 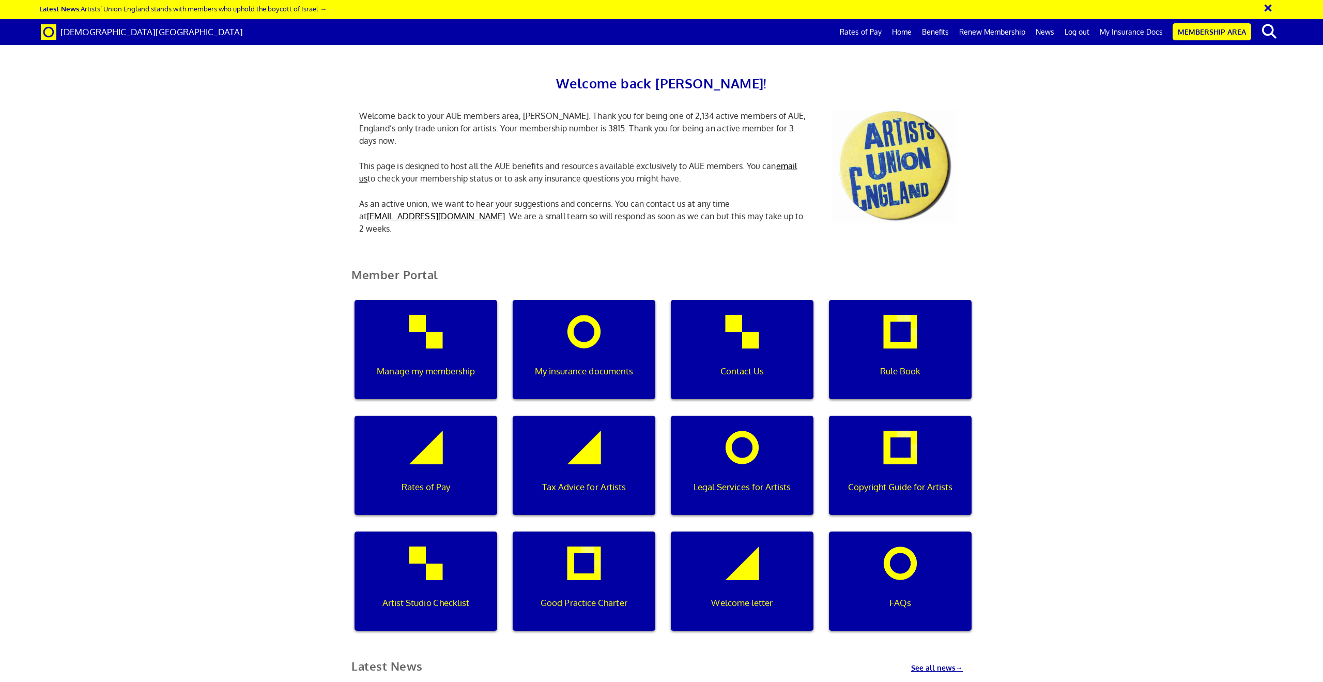 I want to click on a: Welcome letter, so click(x=742, y=589).